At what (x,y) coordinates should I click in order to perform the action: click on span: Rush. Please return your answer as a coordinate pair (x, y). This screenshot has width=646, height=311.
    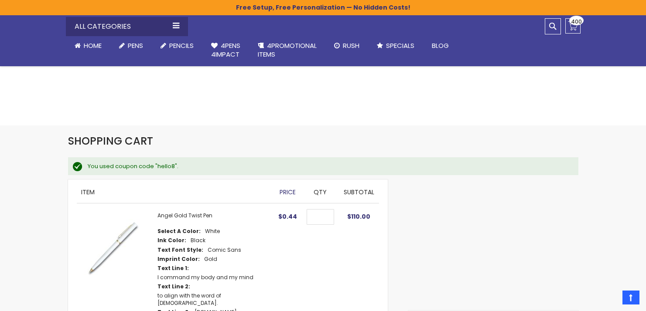
    Looking at the image, I should click on (351, 45).